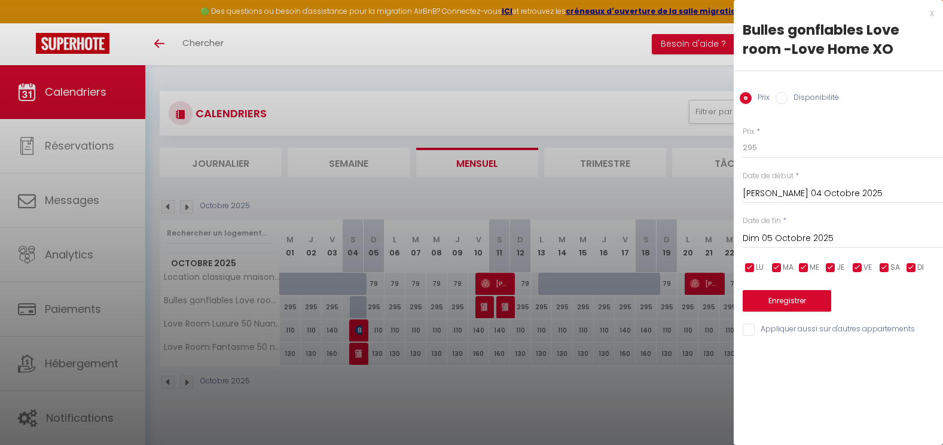 The image size is (943, 445). Describe the element at coordinates (921, 267) in the screenshot. I see `span: DI` at that location.